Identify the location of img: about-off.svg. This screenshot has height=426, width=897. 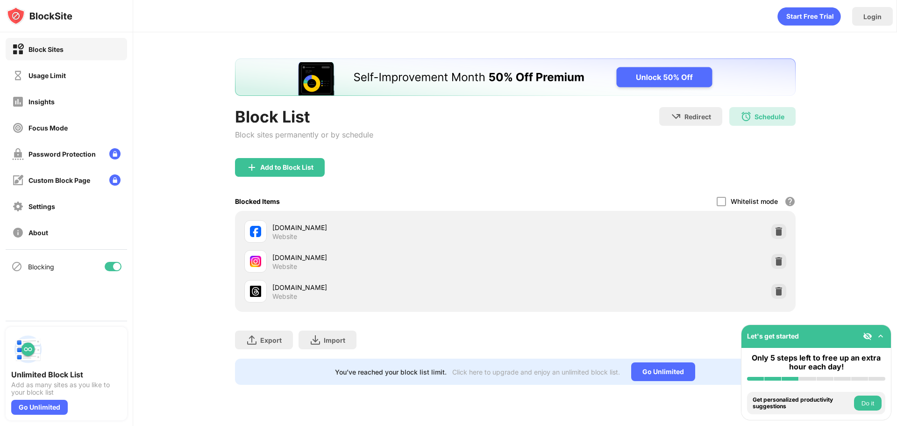
(18, 232).